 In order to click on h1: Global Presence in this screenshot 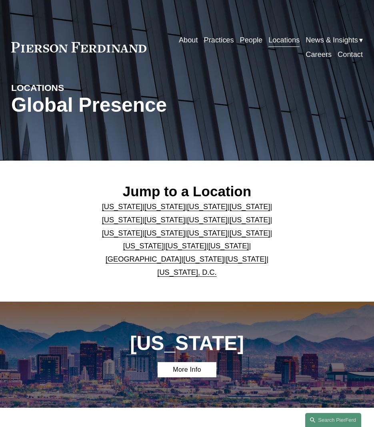, I will do `click(129, 105)`.